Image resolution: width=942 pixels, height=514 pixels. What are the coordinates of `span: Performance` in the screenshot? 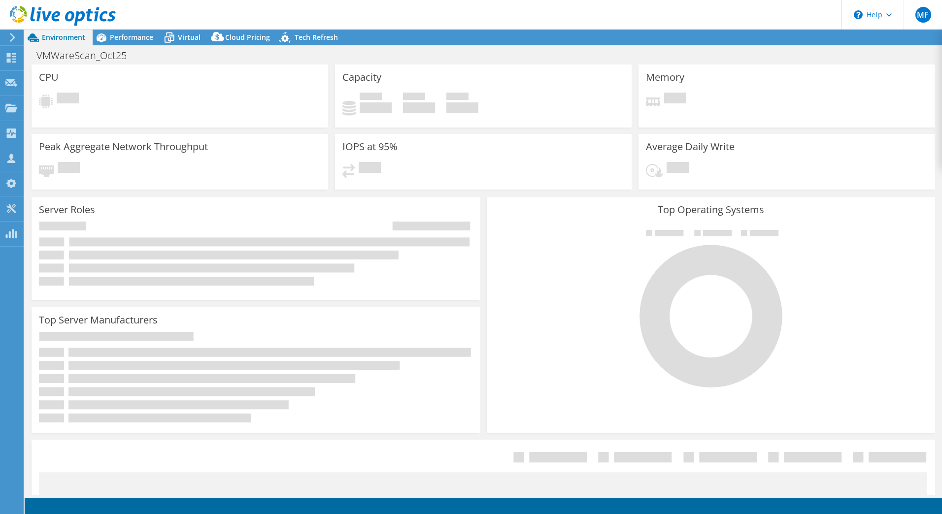 It's located at (131, 37).